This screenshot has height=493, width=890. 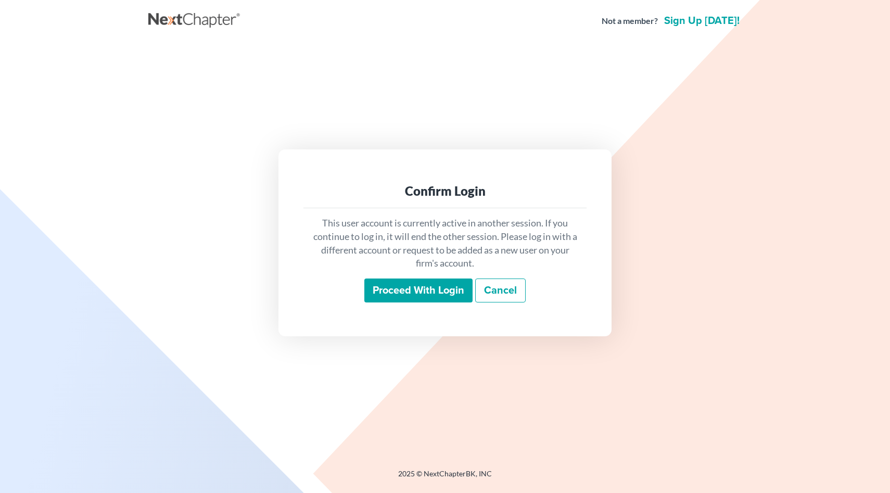 I want to click on input: Proceed with login, so click(x=419, y=291).